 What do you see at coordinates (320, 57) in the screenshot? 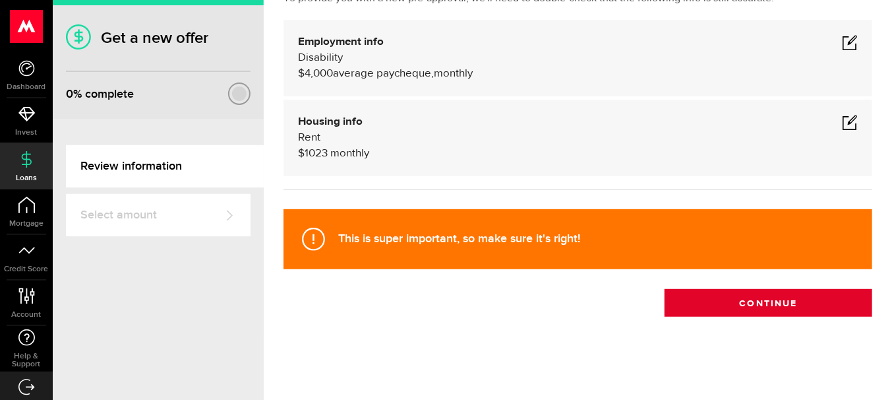
I see `span: Disability` at bounding box center [320, 57].